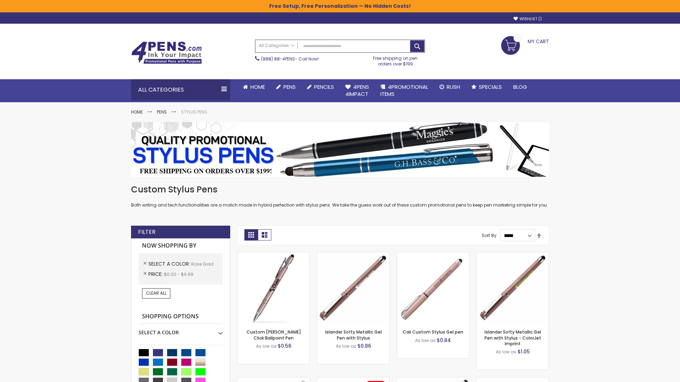 The width and height of the screenshot is (680, 382). I want to click on span: Home, so click(257, 87).